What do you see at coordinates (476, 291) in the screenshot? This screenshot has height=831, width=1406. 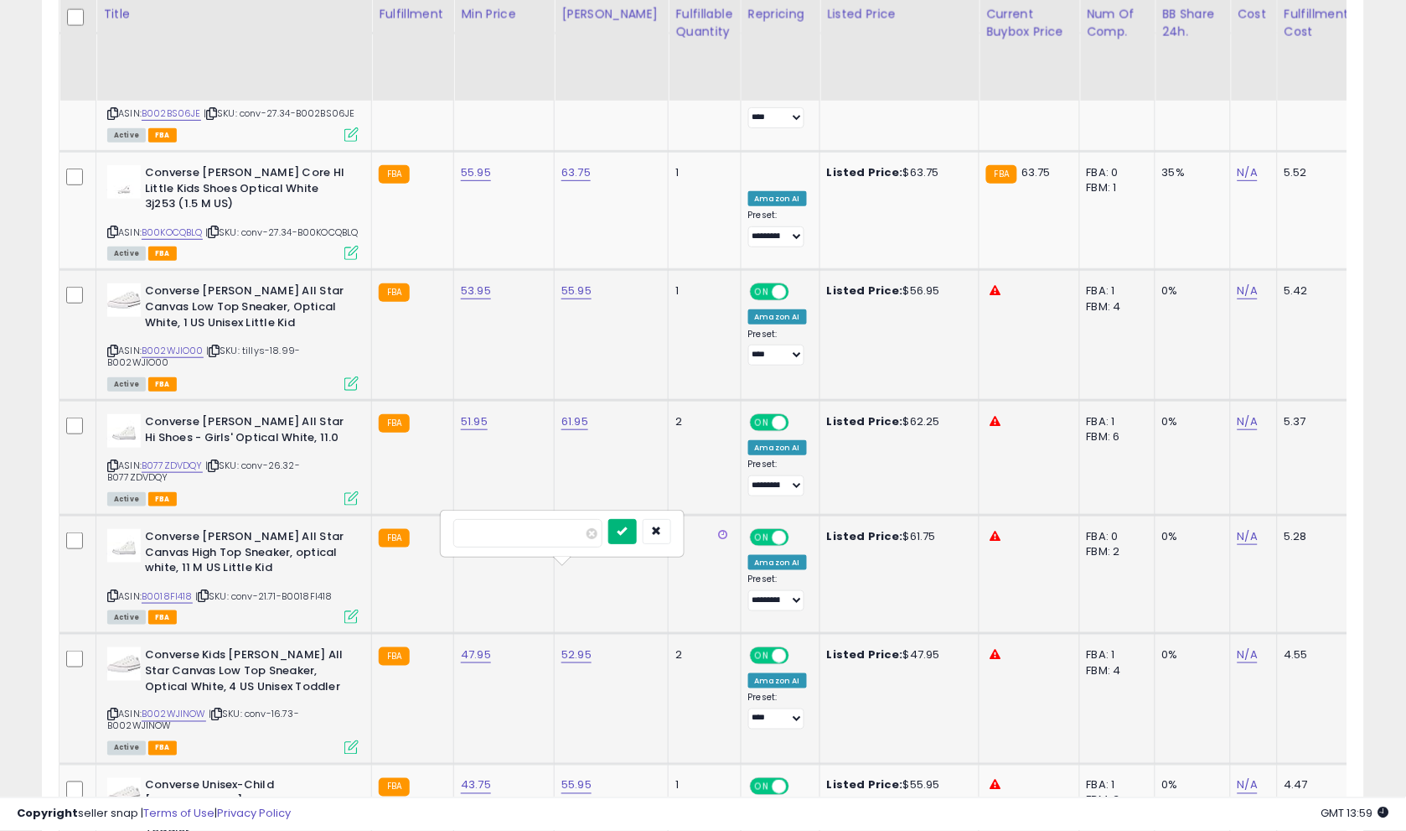 I see `a: 53.95` at bounding box center [476, 291].